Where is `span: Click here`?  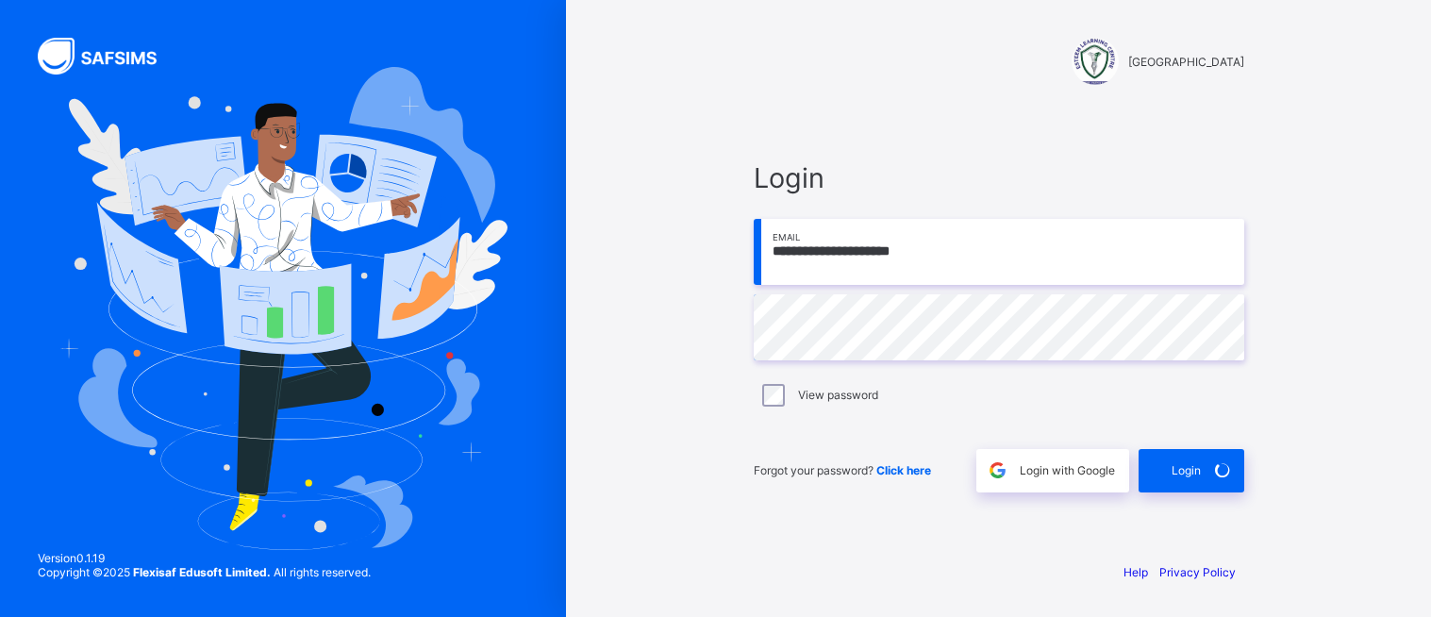 span: Click here is located at coordinates (904, 470).